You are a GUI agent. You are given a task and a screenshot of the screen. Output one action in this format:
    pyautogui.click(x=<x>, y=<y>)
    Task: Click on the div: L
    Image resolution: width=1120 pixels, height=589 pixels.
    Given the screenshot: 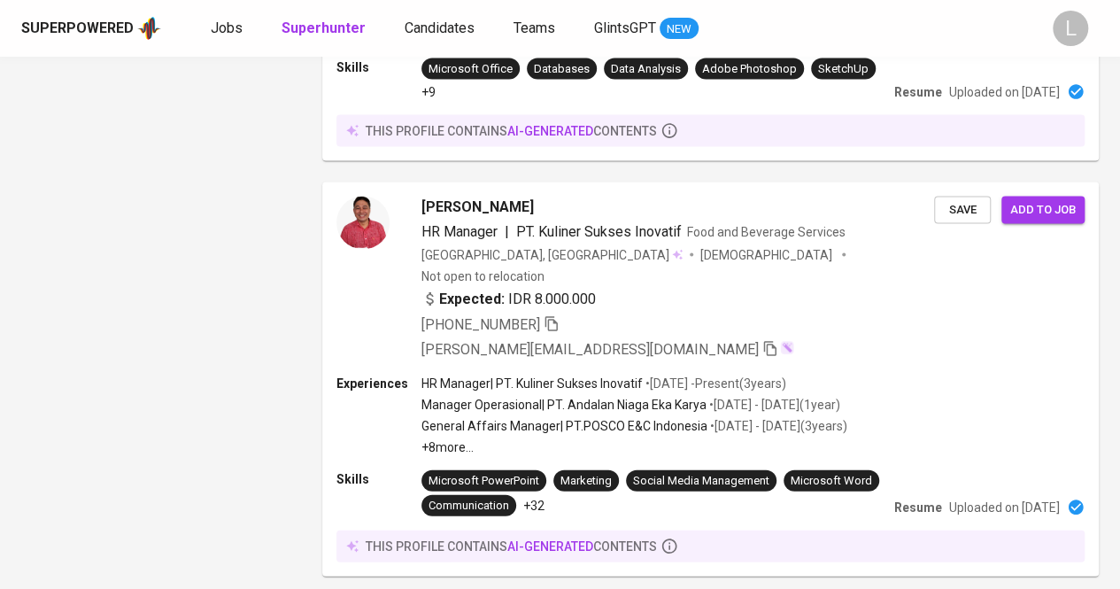 What is the action you would take?
    pyautogui.click(x=1071, y=28)
    